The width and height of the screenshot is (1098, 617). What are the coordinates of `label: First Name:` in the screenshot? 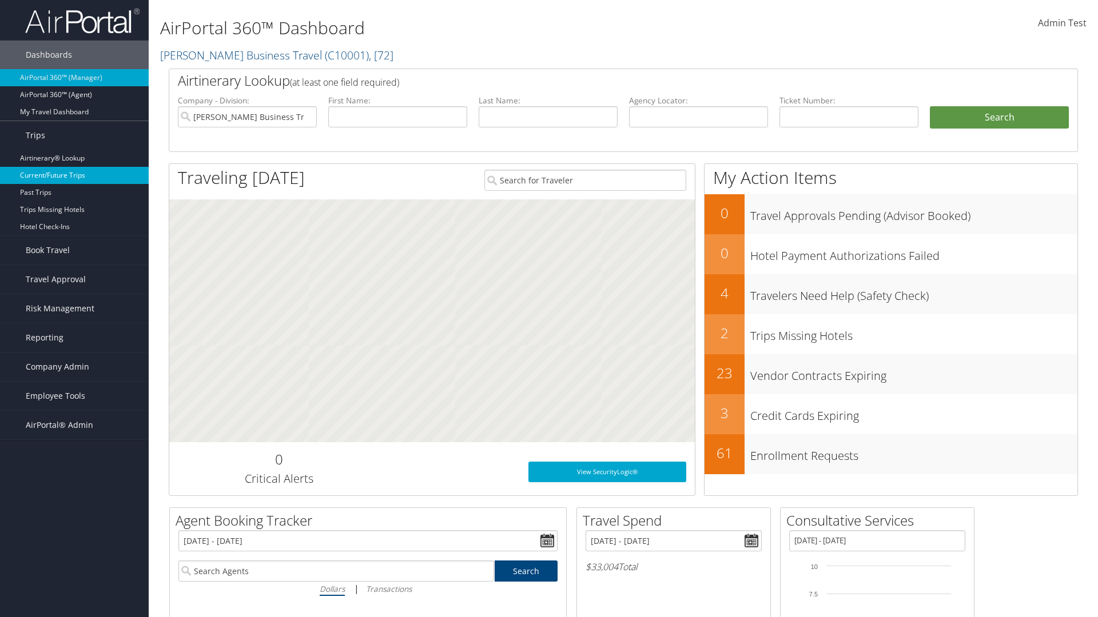 It's located at (397, 101).